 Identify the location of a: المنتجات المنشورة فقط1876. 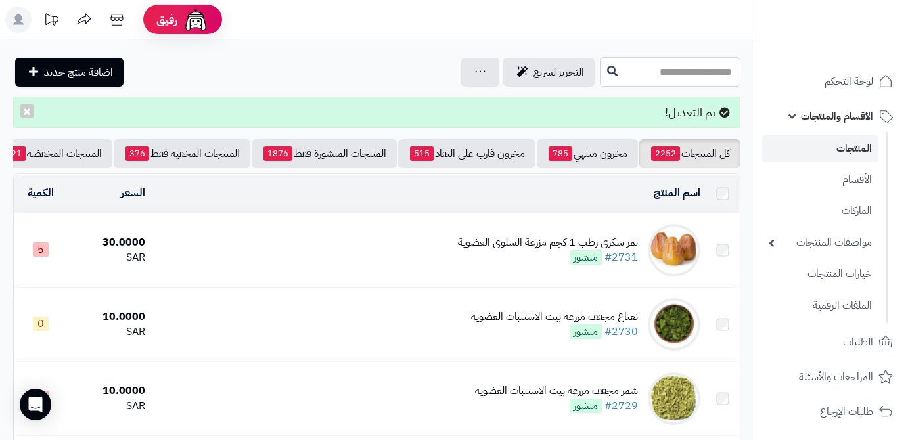
(324, 154).